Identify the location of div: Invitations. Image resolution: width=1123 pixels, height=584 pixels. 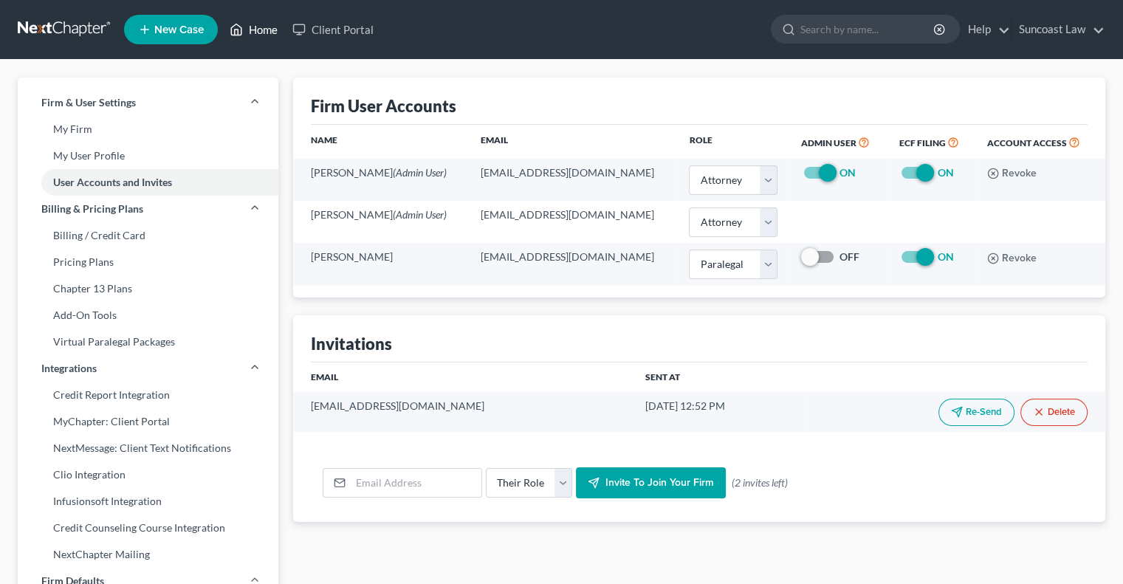
(352, 343).